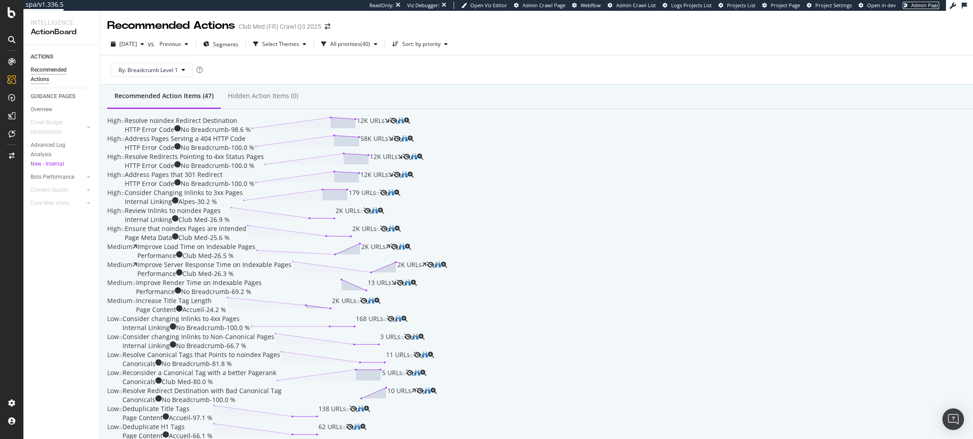  I want to click on div: Ensure that noindex Pages are intended, so click(186, 229).